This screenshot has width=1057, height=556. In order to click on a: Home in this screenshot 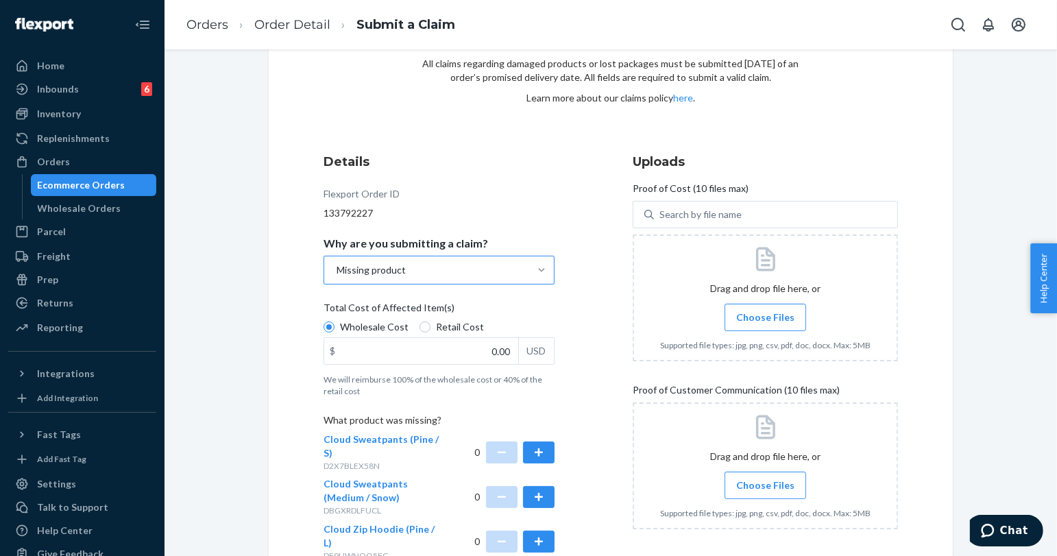, I will do `click(82, 66)`.